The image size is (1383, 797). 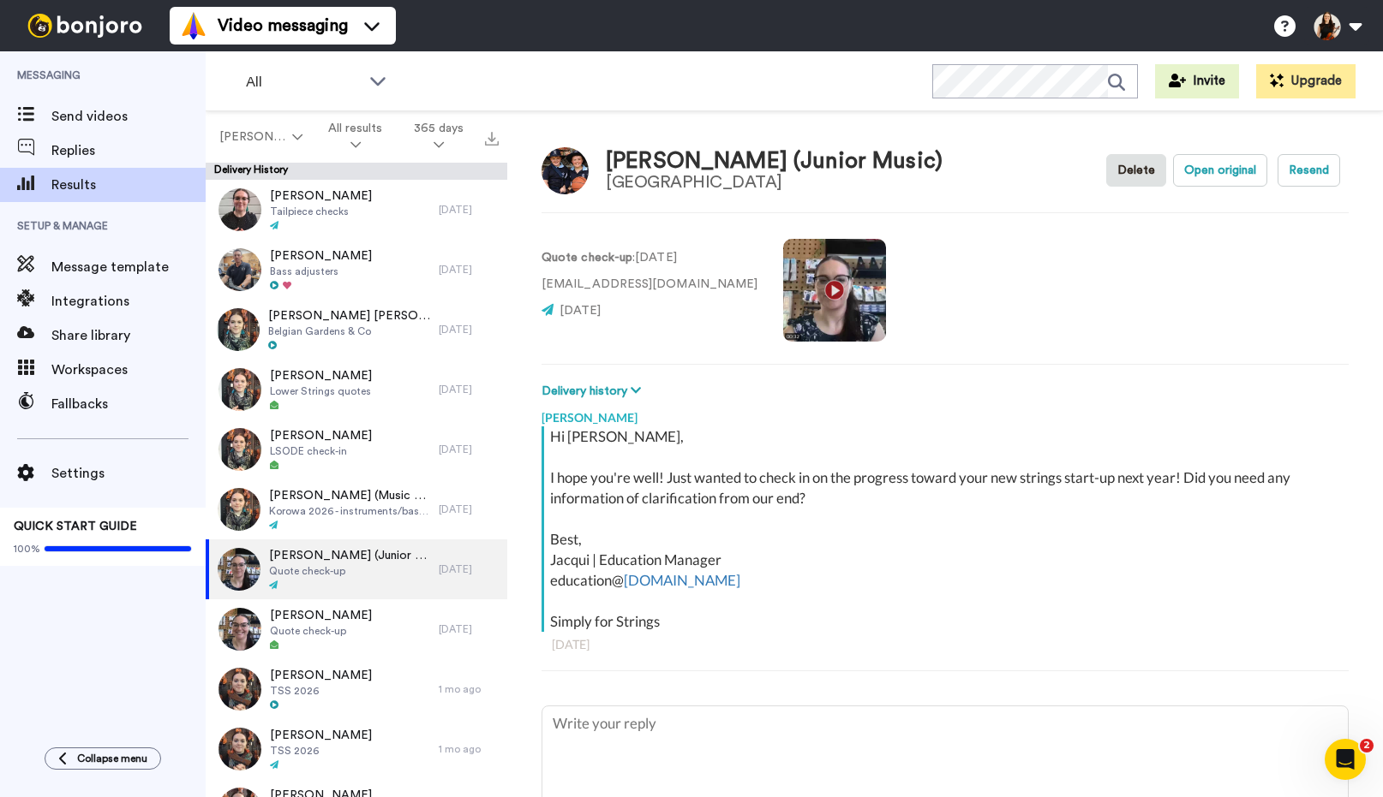 I want to click on span: 2, so click(x=1366, y=746).